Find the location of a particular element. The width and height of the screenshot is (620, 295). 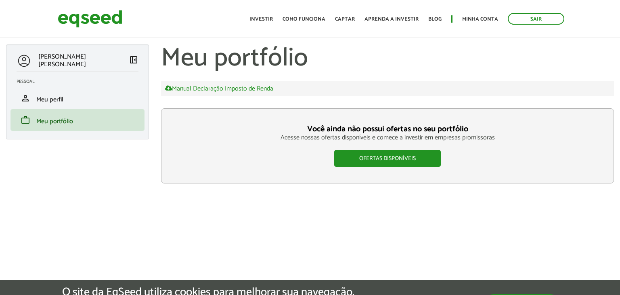

a: Ofertas disponíveis is located at coordinates (387, 158).